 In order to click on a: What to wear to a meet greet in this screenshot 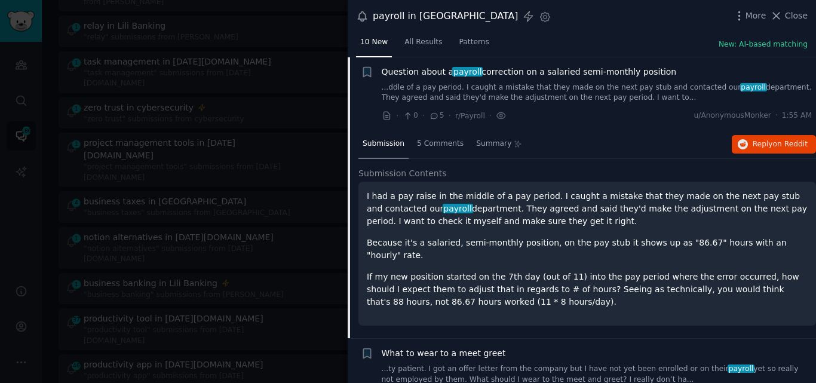, I will do `click(444, 353)`.